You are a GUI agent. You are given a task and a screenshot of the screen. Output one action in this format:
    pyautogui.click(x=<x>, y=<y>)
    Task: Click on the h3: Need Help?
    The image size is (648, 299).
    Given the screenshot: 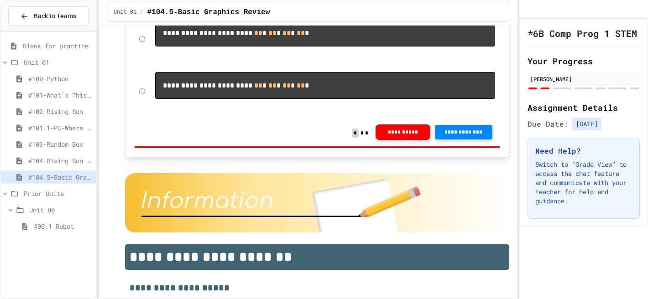 What is the action you would take?
    pyautogui.click(x=584, y=151)
    